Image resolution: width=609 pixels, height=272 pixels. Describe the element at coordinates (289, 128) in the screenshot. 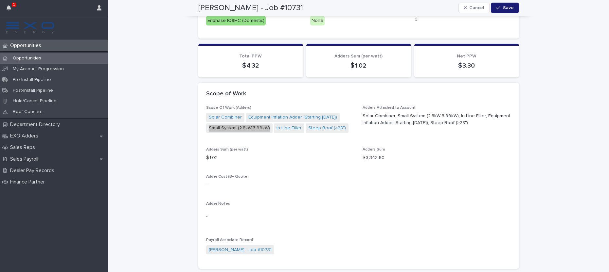

I see `a: In Line Filter` at that location.